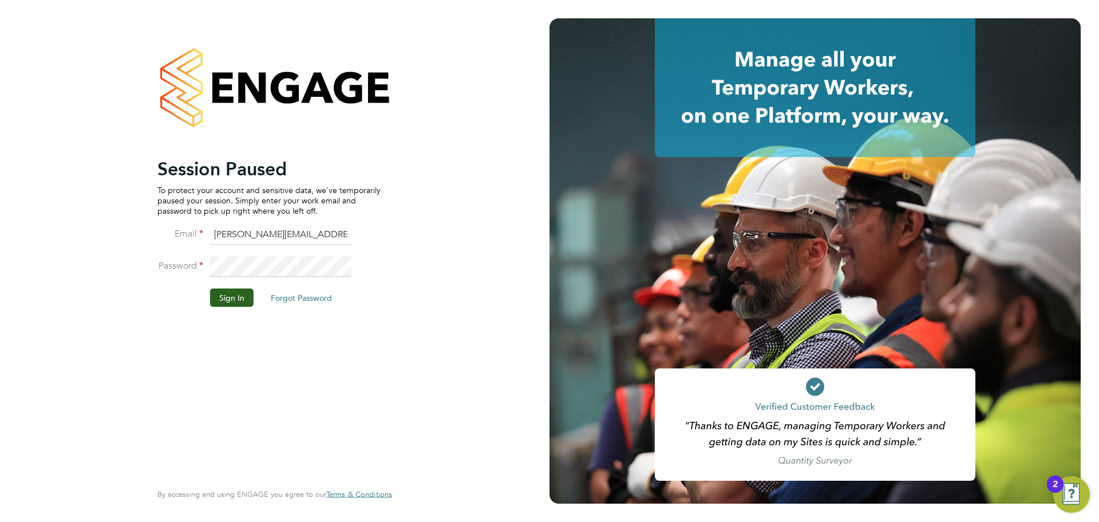 The width and height of the screenshot is (1099, 522). I want to click on label: Email, so click(180, 233).